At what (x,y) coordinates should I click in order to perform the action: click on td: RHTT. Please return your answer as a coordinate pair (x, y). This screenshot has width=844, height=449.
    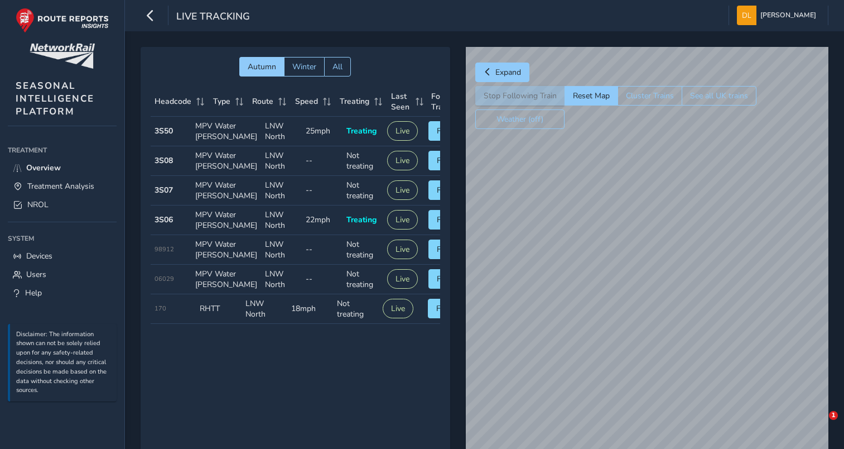
    Looking at the image, I should click on (219, 309).